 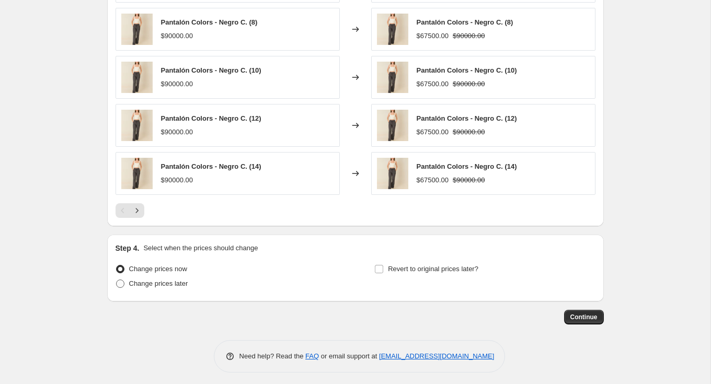 What do you see at coordinates (200, 248) in the screenshot?
I see `p: Select when the prices should change` at bounding box center [200, 248].